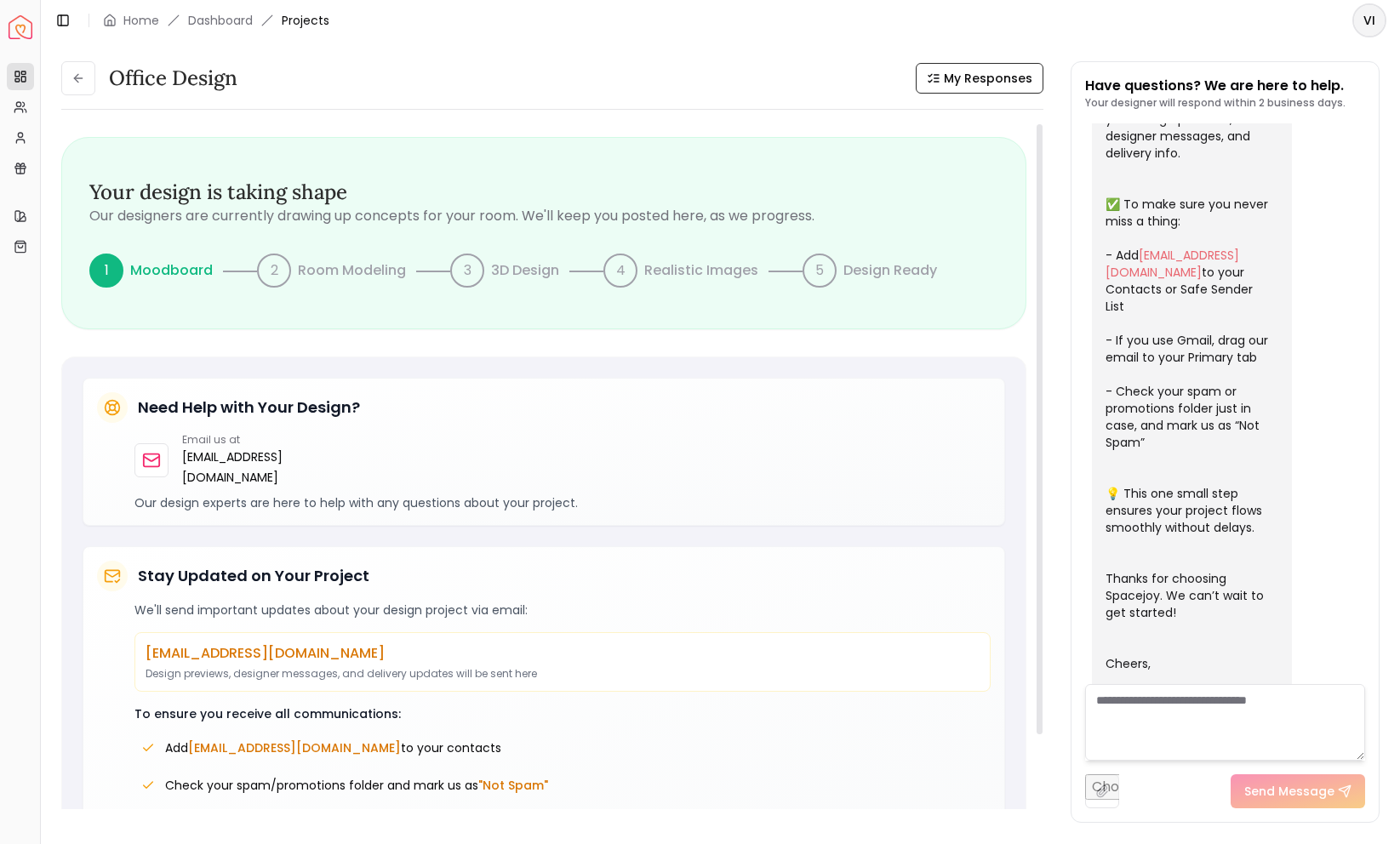  What do you see at coordinates (562, 610) in the screenshot?
I see `p: We'll send important updates about your design project via email:` at bounding box center [562, 610].